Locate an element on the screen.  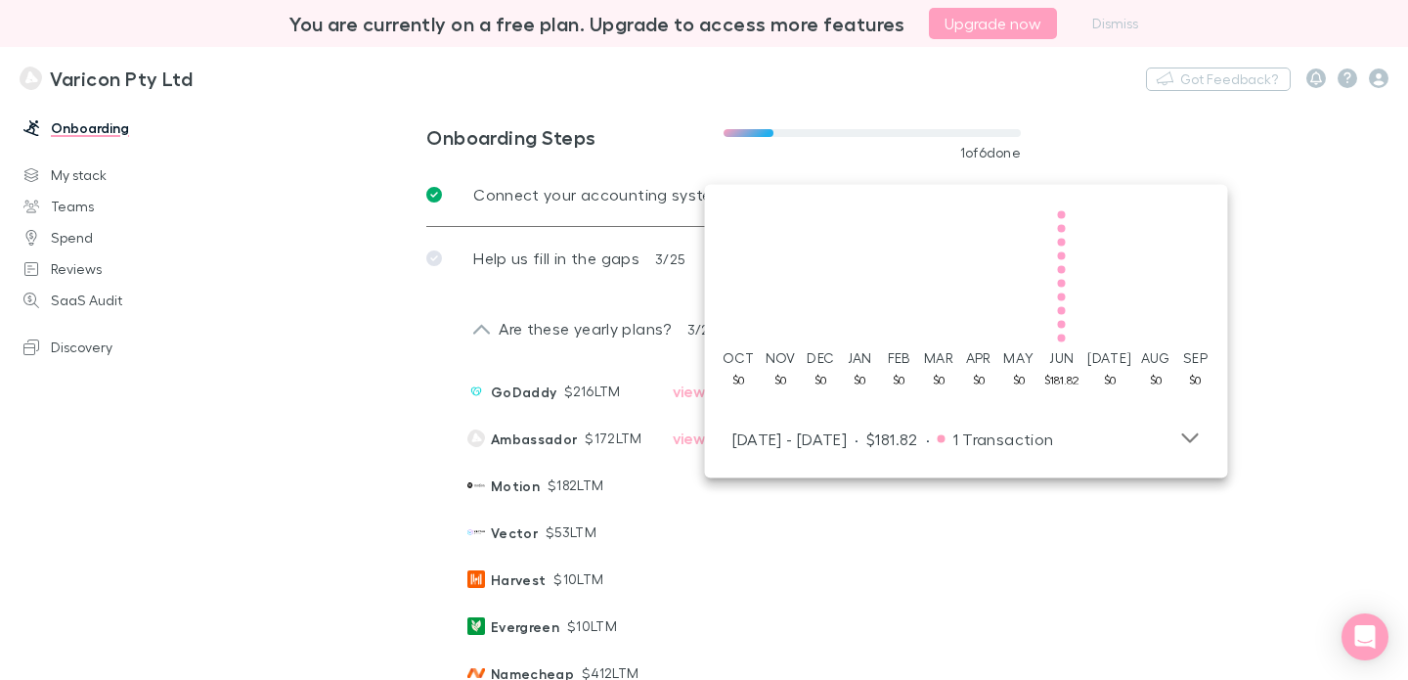
img: Harvest's Logo is located at coordinates (476, 579).